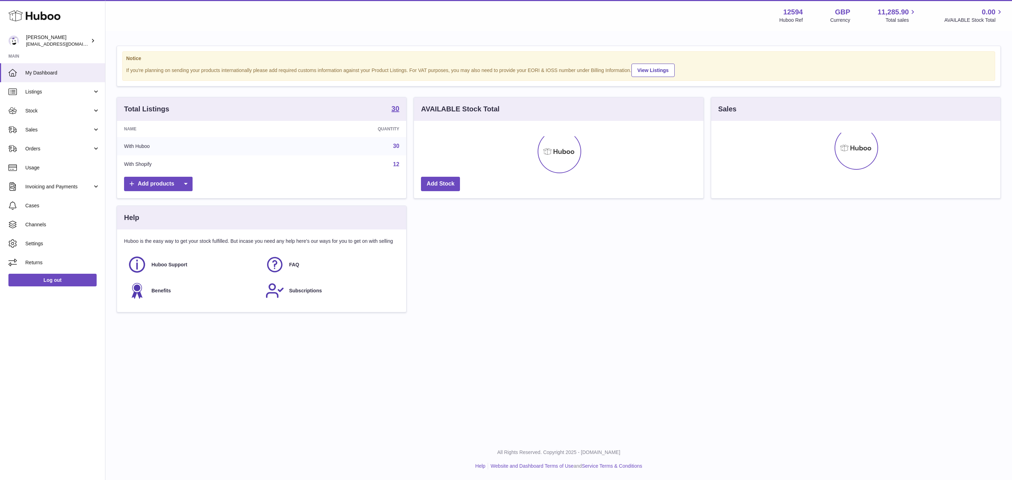 The width and height of the screenshot is (1012, 480). Describe the element at coordinates (841, 20) in the screenshot. I see `div: Currency` at that location.